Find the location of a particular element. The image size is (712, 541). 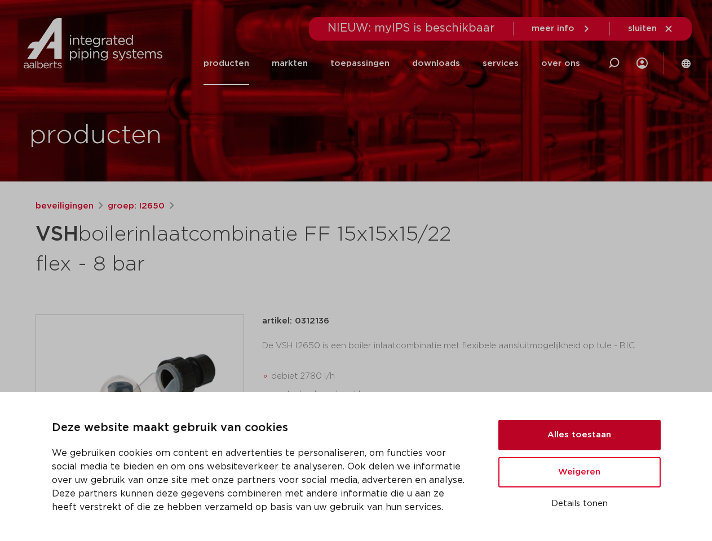

span: sluiten is located at coordinates (642, 28).